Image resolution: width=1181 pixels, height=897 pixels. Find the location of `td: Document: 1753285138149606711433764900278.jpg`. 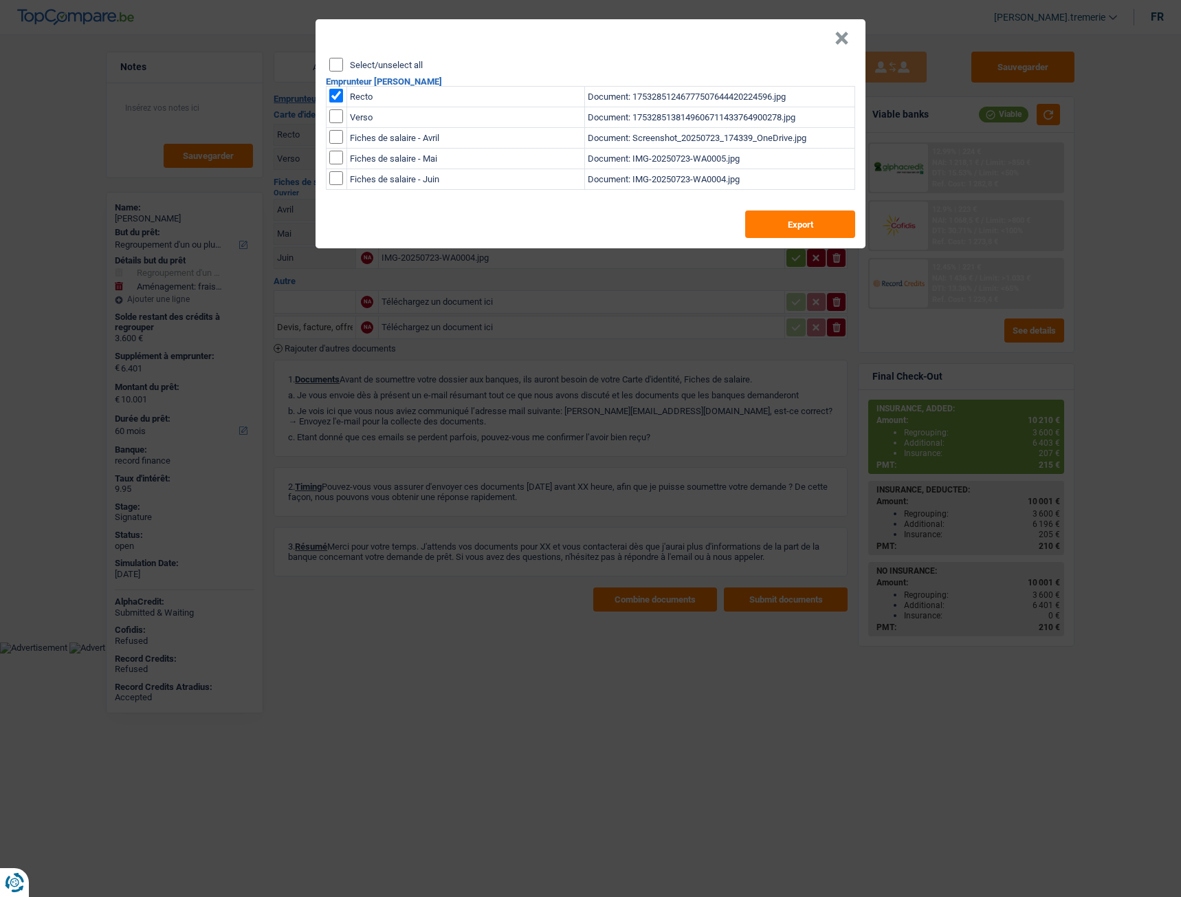

td: Document: 1753285138149606711433764900278.jpg is located at coordinates (720, 118).